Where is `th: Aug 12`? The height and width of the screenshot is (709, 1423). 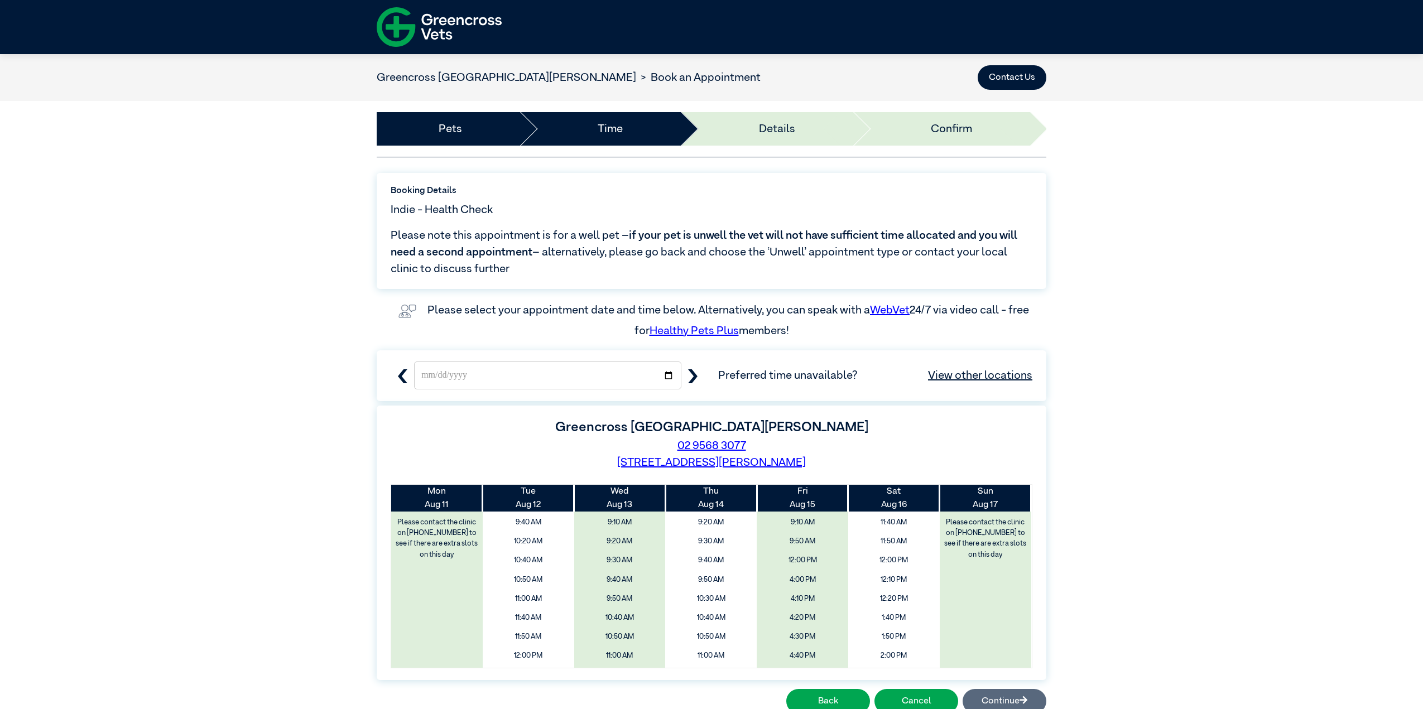 th: Aug 12 is located at coordinates (529, 498).